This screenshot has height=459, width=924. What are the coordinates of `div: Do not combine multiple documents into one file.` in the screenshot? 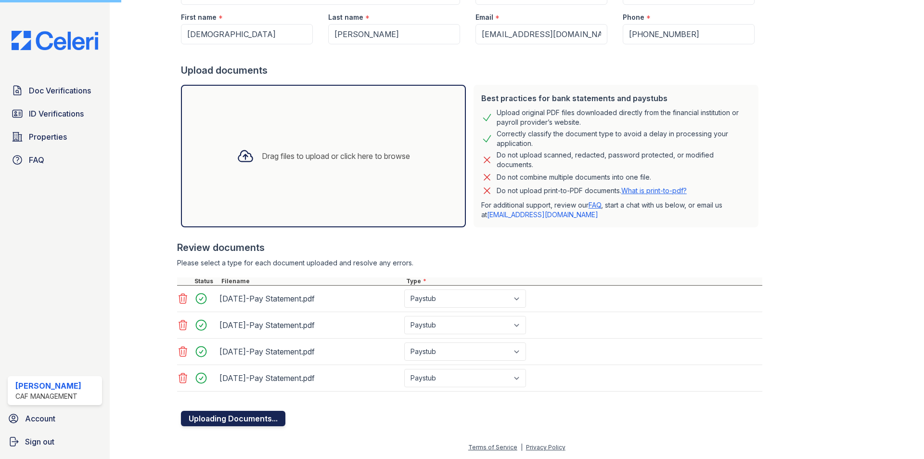 It's located at (574, 177).